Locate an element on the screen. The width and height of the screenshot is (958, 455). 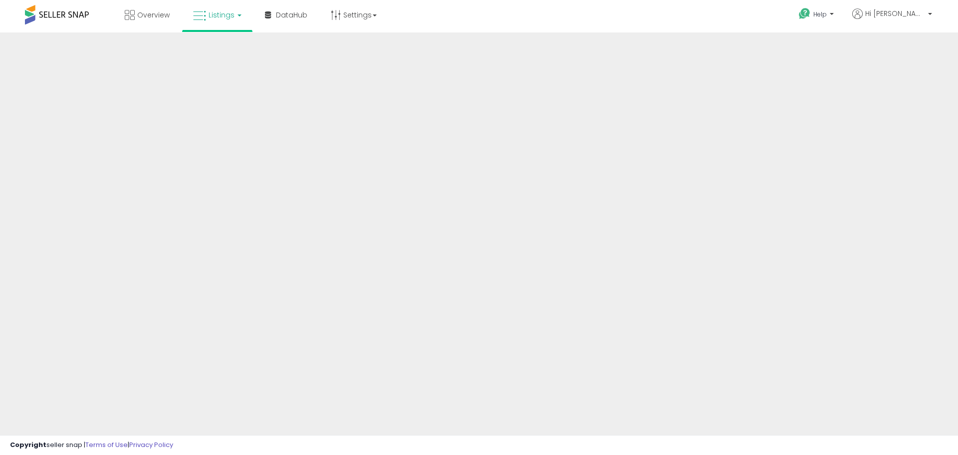
span: Help is located at coordinates (820, 14).